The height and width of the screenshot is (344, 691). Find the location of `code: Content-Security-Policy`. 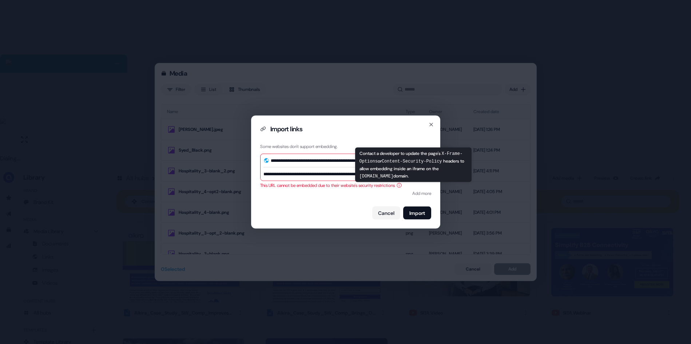

code: Content-Security-Policy is located at coordinates (412, 162).